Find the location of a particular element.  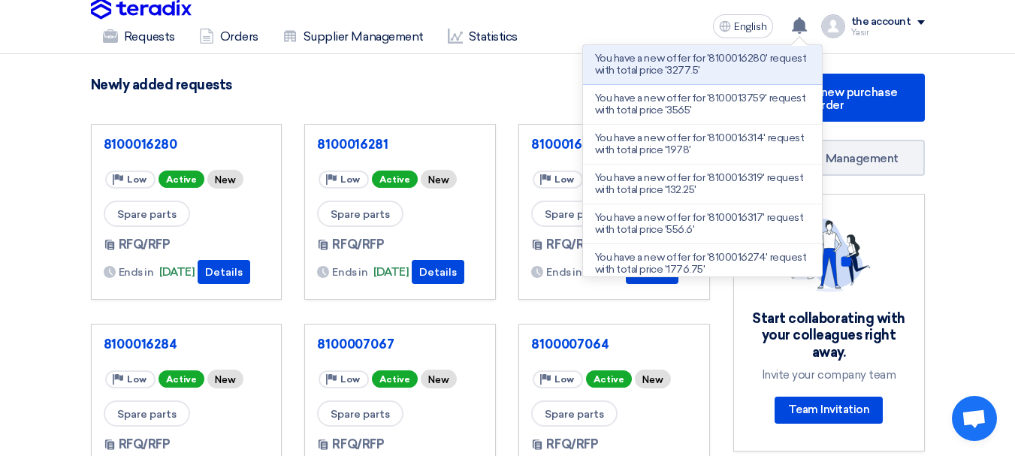

font: Start collaborating with your colleagues right away. is located at coordinates (828, 335).